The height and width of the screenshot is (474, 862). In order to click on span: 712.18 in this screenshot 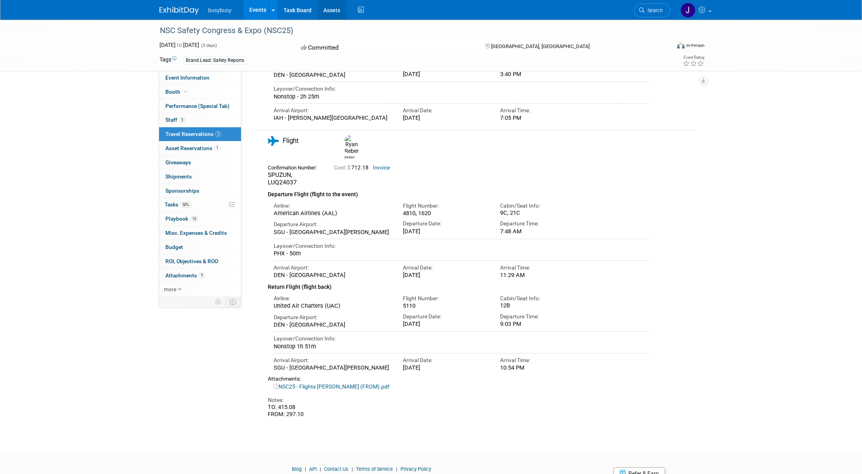, I will do `click(353, 167)`.